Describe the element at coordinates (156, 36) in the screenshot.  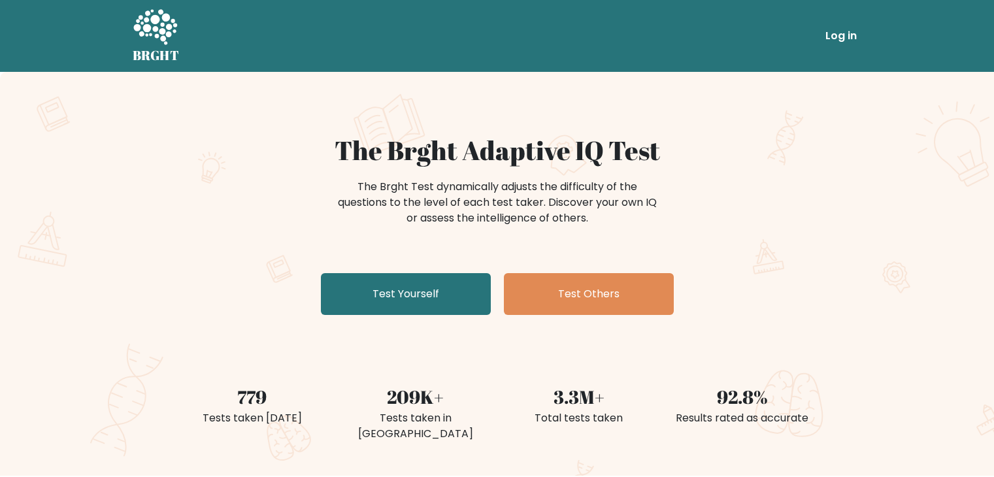
I see `a: BRGHT` at that location.